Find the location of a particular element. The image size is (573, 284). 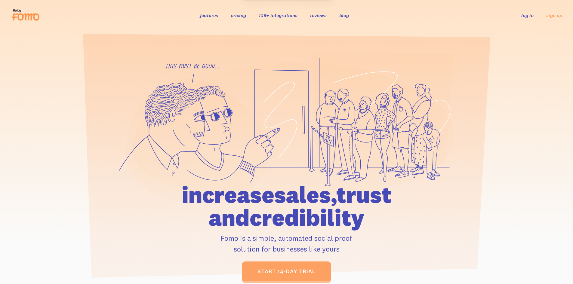

h1: increase sales, trust and credibility is located at coordinates (287, 206).